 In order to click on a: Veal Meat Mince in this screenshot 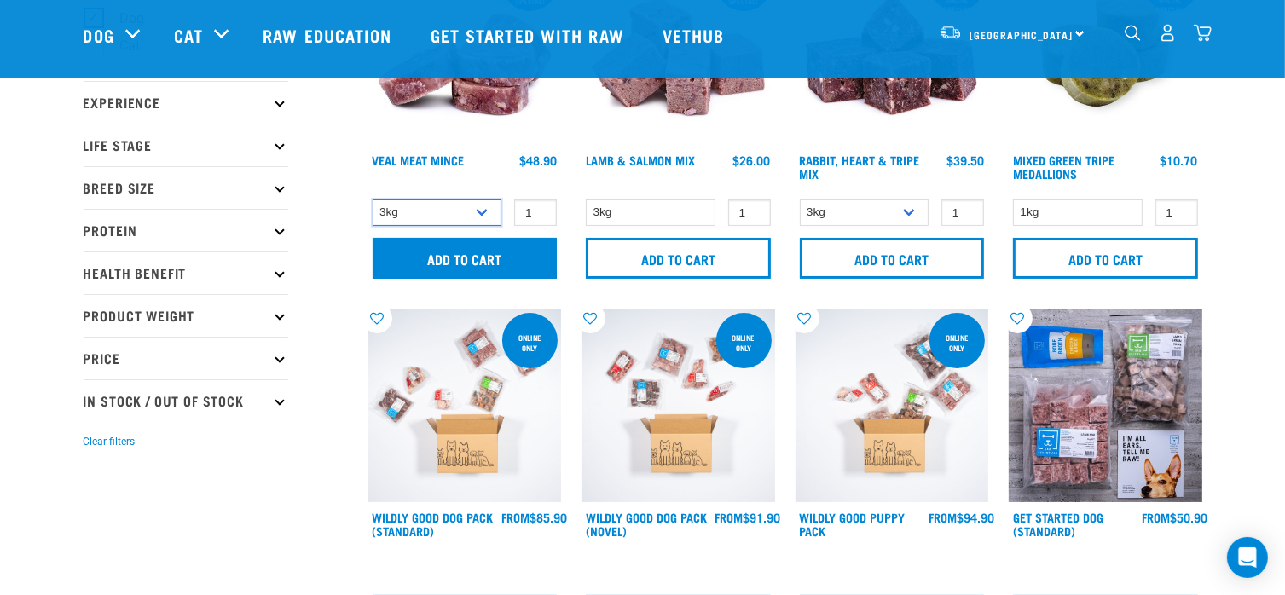, I will do `click(419, 159)`.